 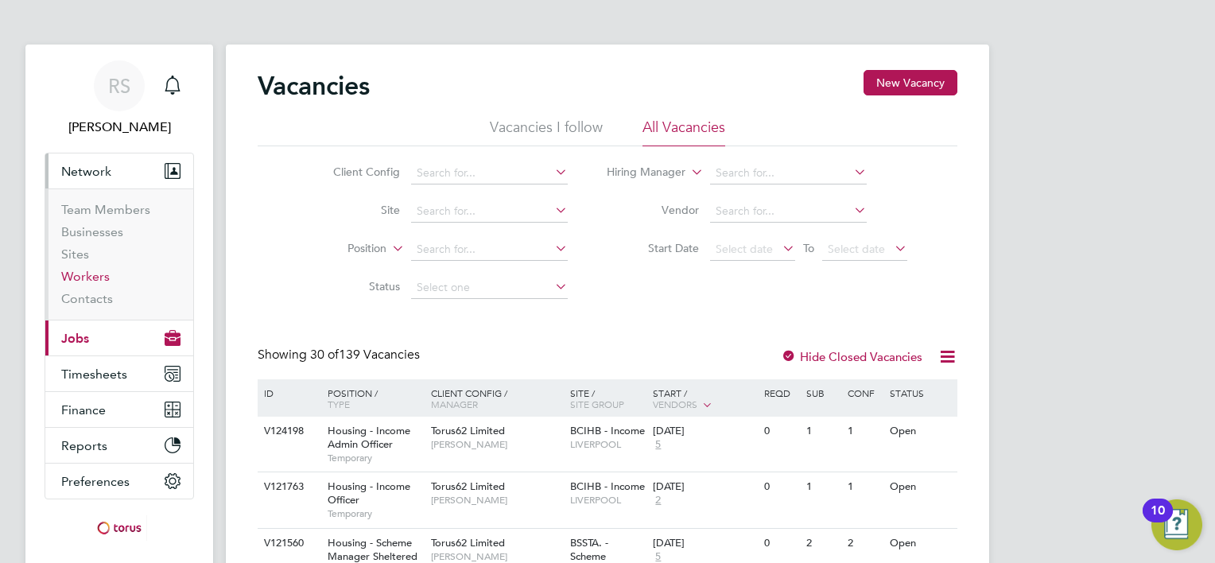 I want to click on label: Hiring Manager, so click(x=640, y=173).